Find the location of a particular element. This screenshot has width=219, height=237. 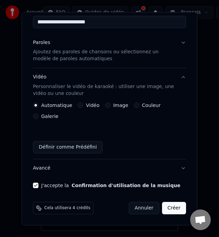

label: Titre is located at coordinates (110, 10).